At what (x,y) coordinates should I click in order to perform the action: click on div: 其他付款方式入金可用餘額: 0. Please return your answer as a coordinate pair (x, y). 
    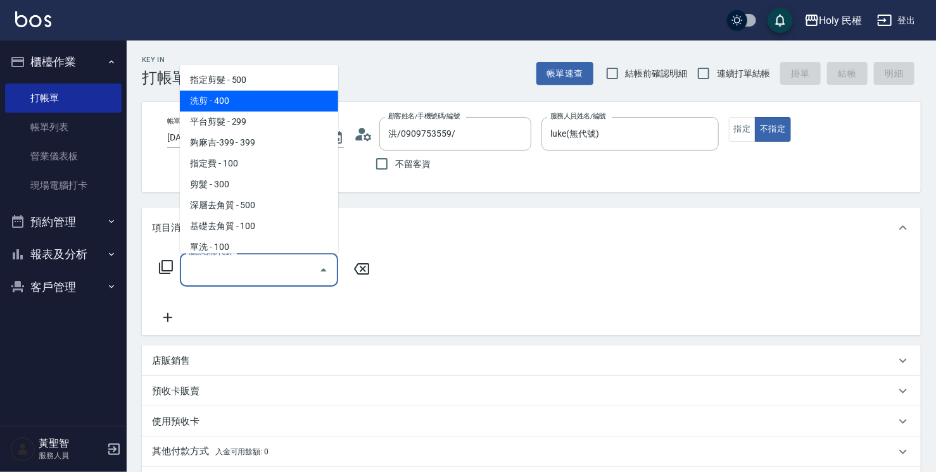
    Looking at the image, I should click on (531, 452).